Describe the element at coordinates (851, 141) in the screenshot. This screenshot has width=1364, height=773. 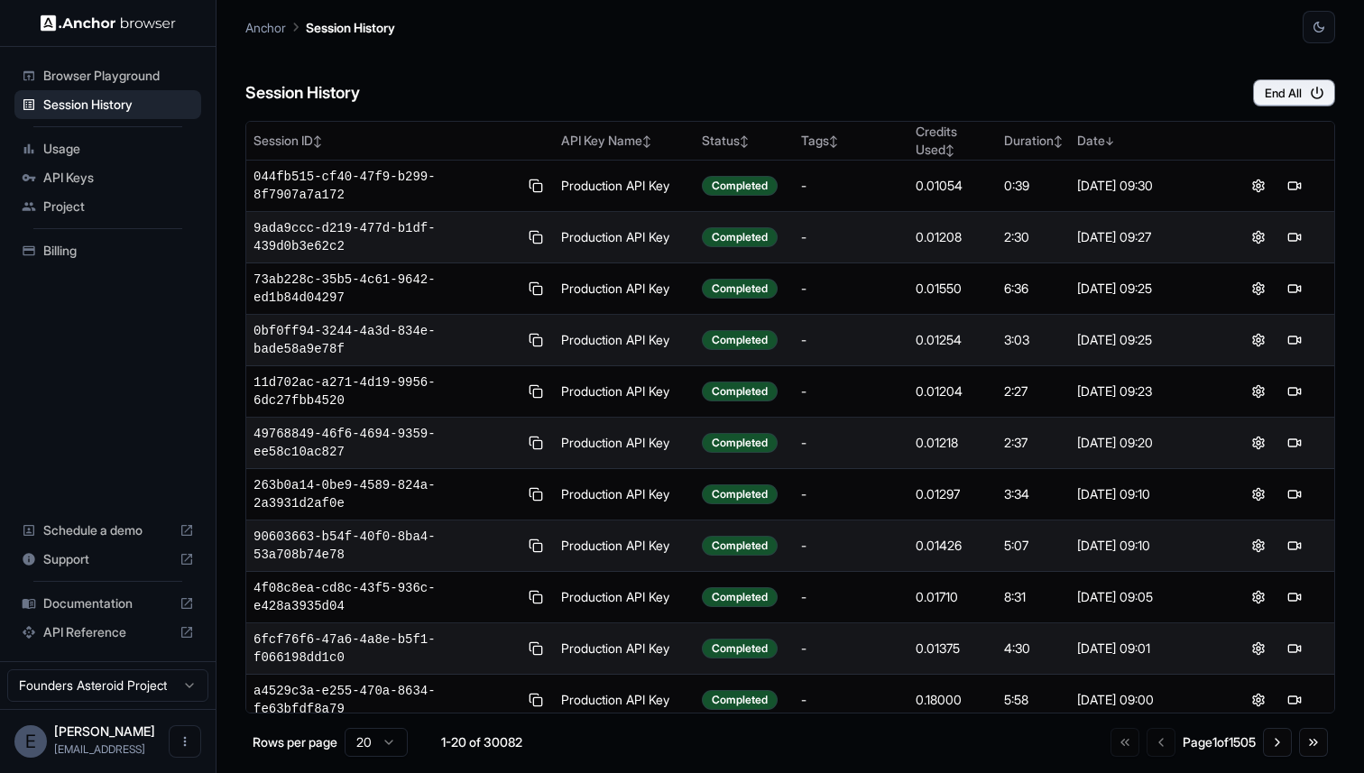
I see `div: Tags` at that location.